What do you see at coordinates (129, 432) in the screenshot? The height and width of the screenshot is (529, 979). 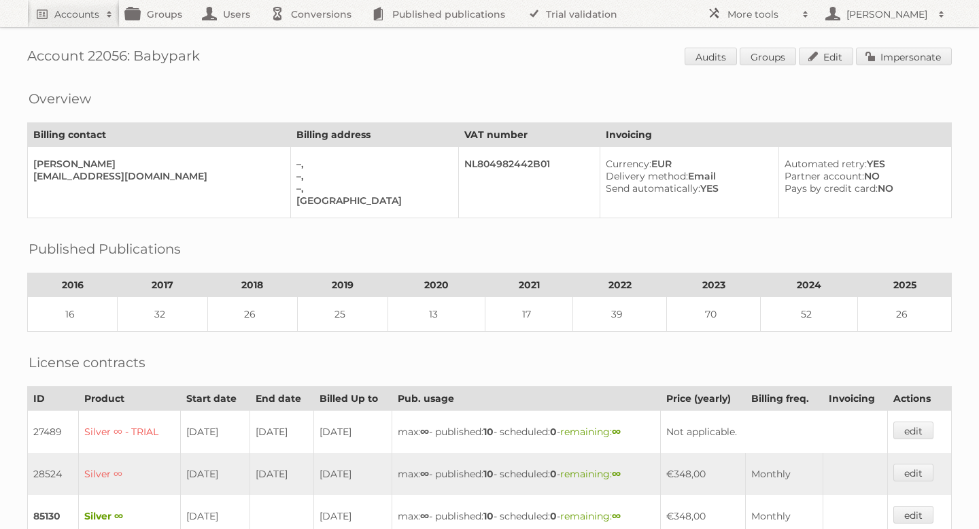 I see `td: Silver ∞ - TRIAL` at bounding box center [129, 432].